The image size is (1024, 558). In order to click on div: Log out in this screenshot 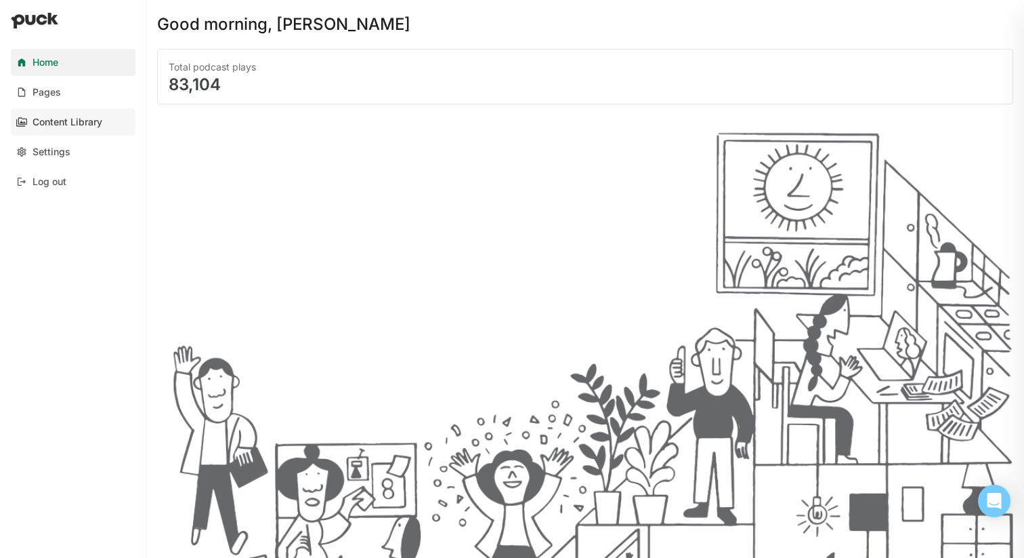, I will do `click(49, 182)`.